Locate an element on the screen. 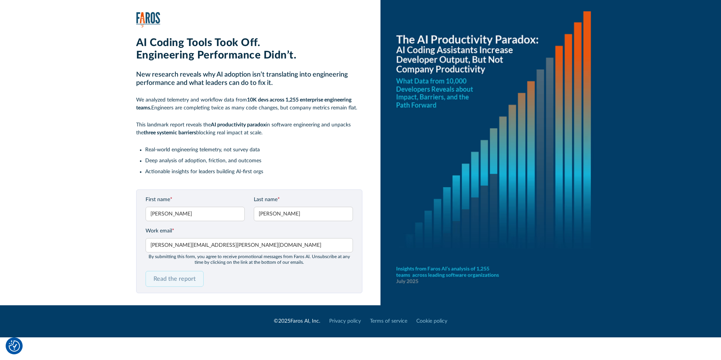 The image size is (721, 360). p: We analyzed telemetry and workflow data from Engineers are completing twice as many code changes,... is located at coordinates (249, 104).